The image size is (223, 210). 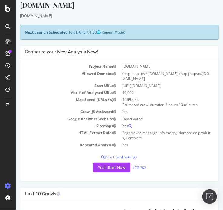 What do you see at coordinates (56, 145) in the screenshot?
I see `td: Repeated Analysis` at bounding box center [56, 145].